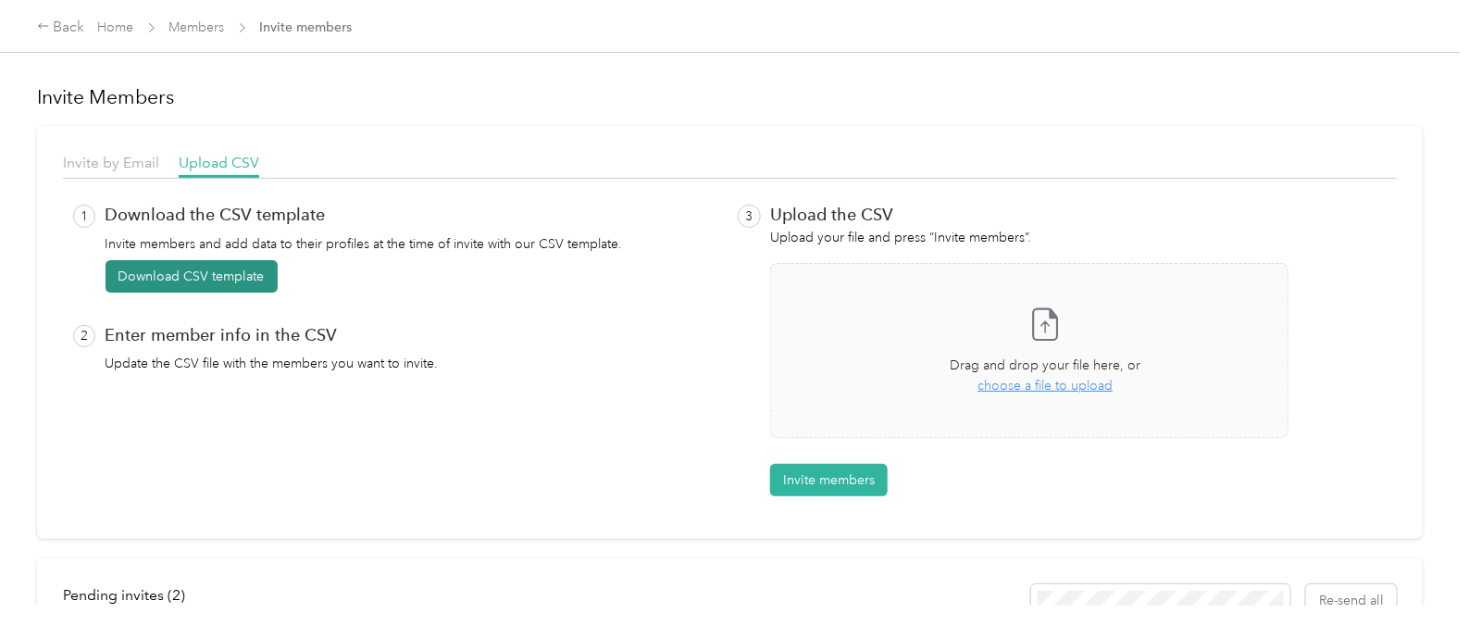 This screenshot has width=1469, height=638. Describe the element at coordinates (176, 594) in the screenshot. I see `span: ( 2 )` at that location.